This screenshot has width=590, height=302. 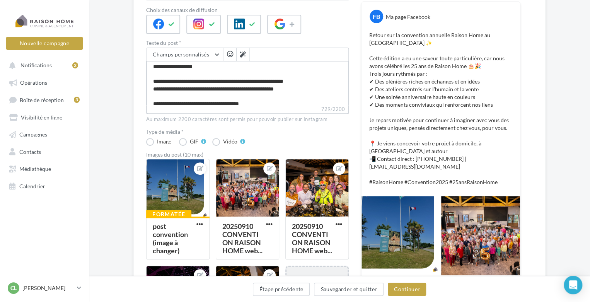 What do you see at coordinates (169, 214) in the screenshot?
I see `div: Formatée` at bounding box center [169, 214].